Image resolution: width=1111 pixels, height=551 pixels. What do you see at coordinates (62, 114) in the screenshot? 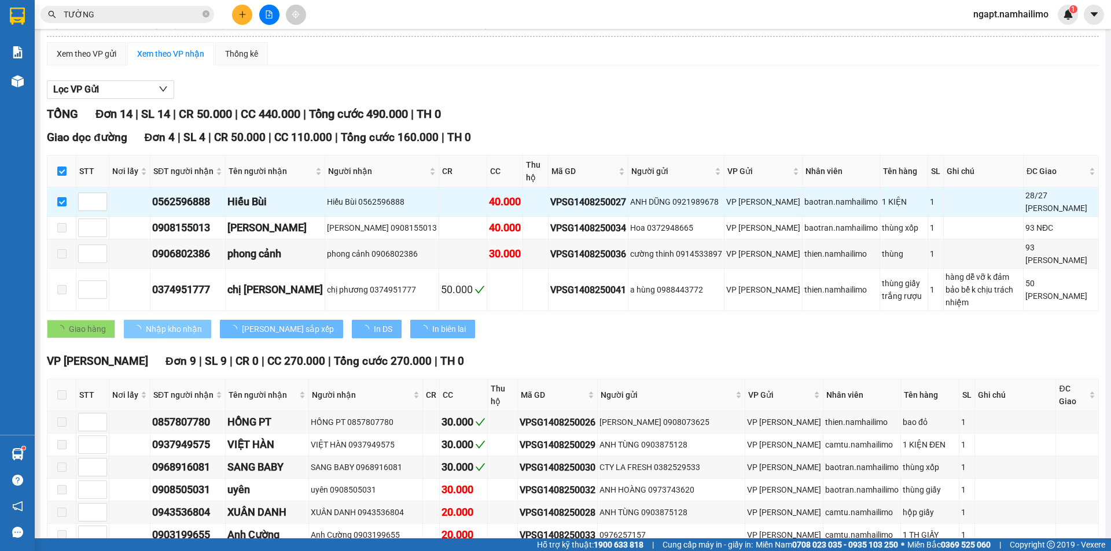
I see `span: TỔNG` at bounding box center [62, 114].